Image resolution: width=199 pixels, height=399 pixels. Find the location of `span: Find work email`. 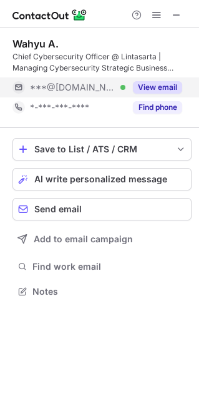

span: Find work email is located at coordinates (109, 267).